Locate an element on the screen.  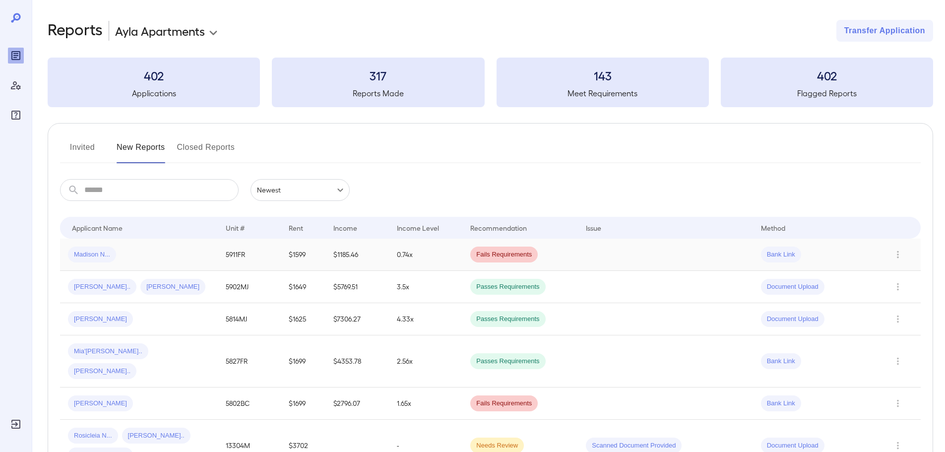
td: $1649 is located at coordinates (303, 287).